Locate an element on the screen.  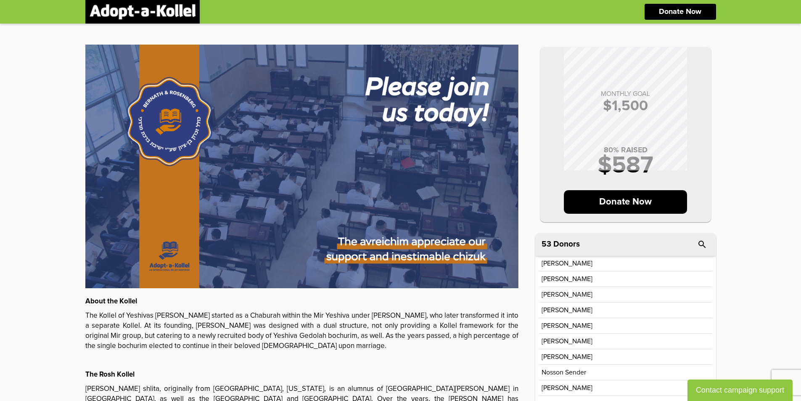
p: Nosson Sender is located at coordinates (564, 372).